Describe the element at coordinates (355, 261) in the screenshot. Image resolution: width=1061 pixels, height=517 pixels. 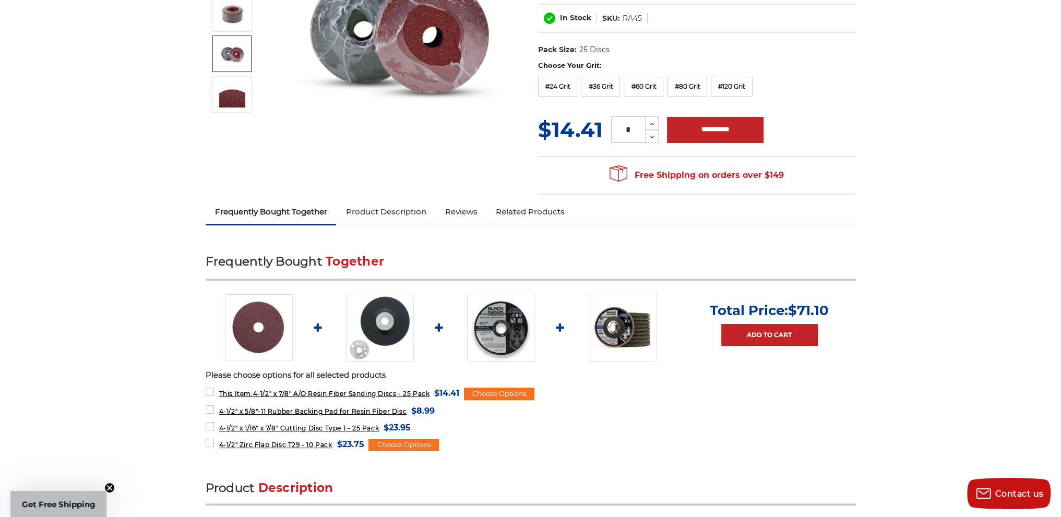
I see `span: Together` at that location.